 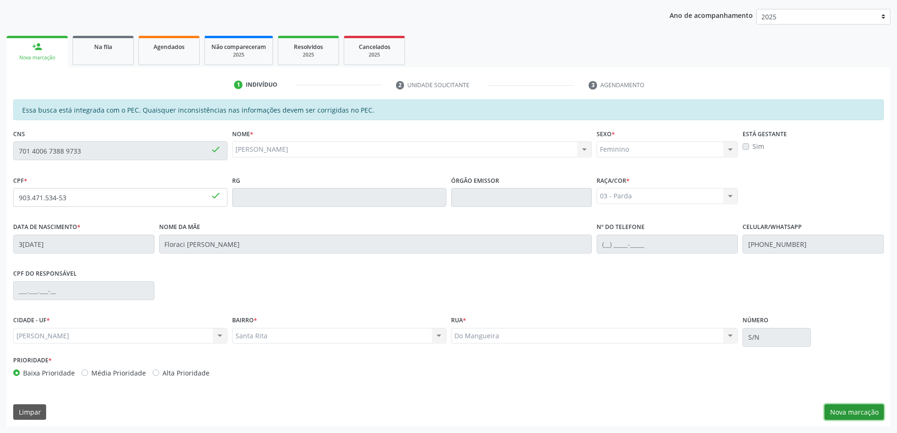 I want to click on div: Indivíduo, so click(x=261, y=85).